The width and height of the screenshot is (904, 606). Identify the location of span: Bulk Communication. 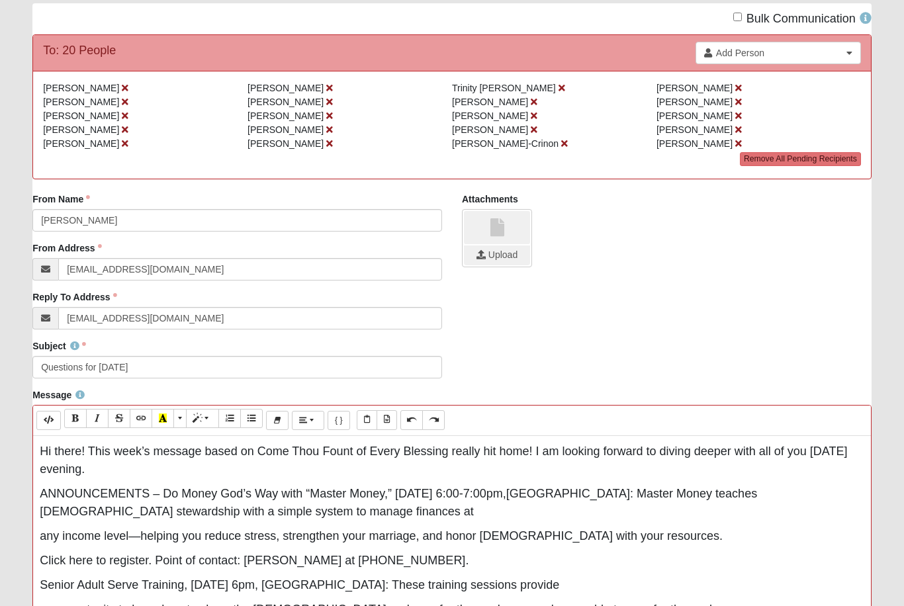
(801, 19).